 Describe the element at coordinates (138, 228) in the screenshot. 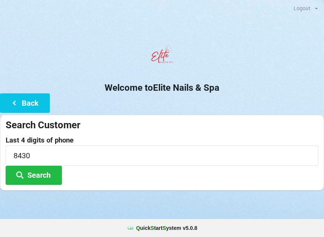

I see `span: Q` at that location.